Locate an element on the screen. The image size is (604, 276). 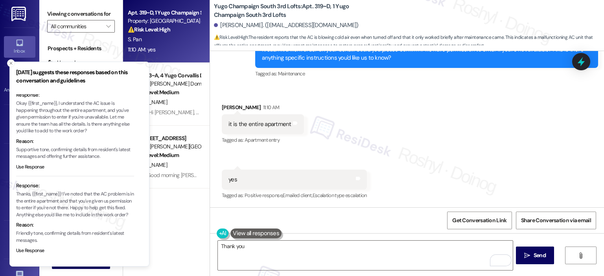
span: Emailed client , is located at coordinates (297, 195).